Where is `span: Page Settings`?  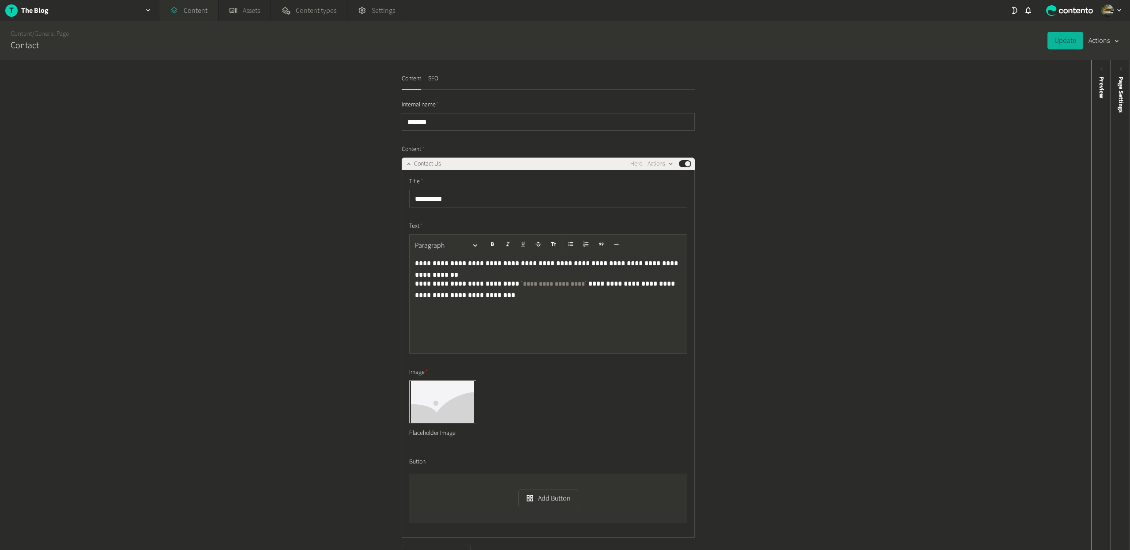 span: Page Settings is located at coordinates (1121, 94).